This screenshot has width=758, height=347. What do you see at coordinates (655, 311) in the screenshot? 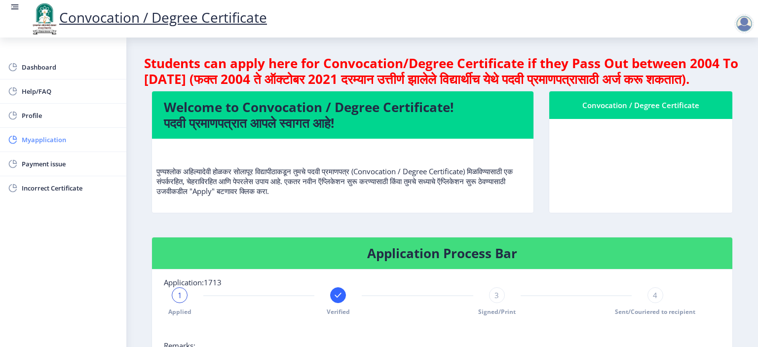
I see `span: Sent/Couriered to recipient` at bounding box center [655, 311].